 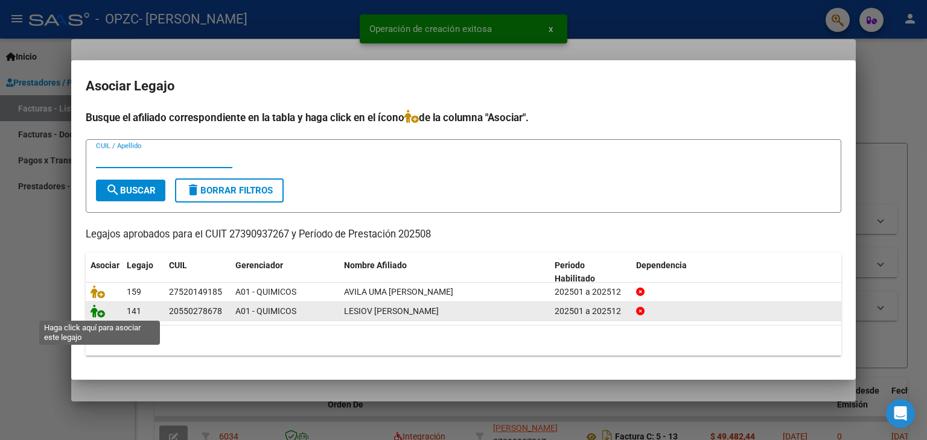 What do you see at coordinates (134, 292) in the screenshot?
I see `span: 159` at bounding box center [134, 292].